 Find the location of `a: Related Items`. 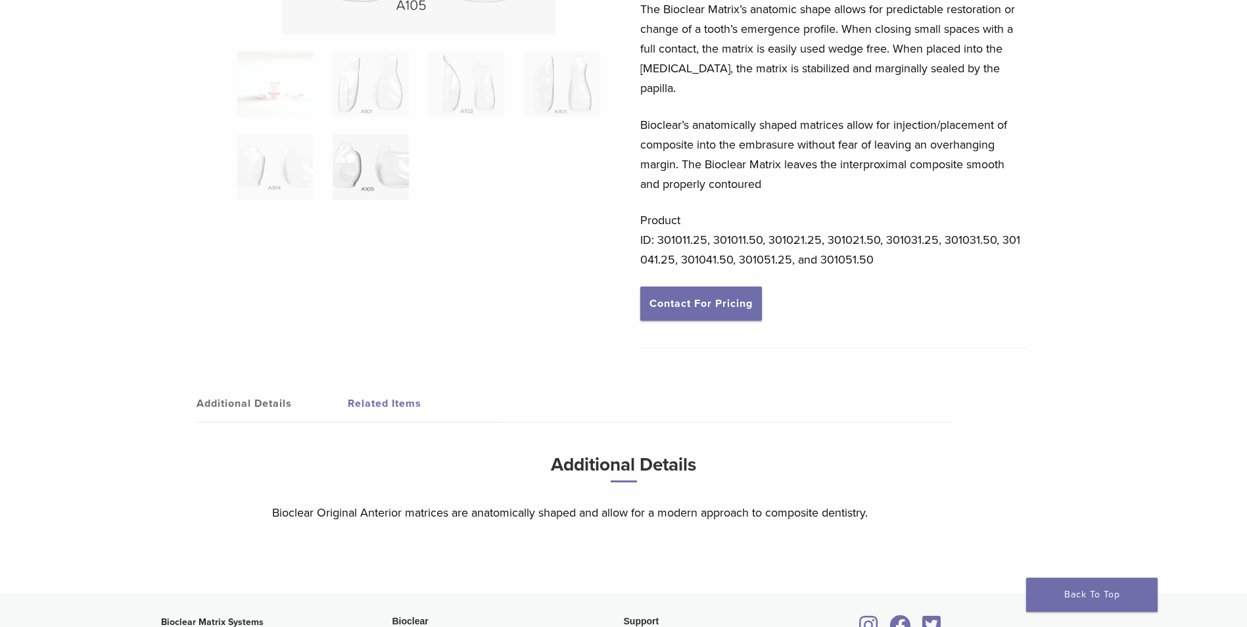

a: Related Items is located at coordinates (423, 404).